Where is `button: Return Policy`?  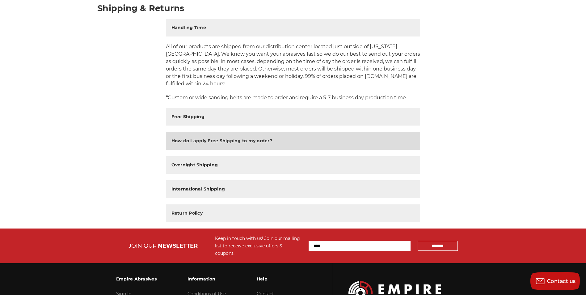
button: Return Policy is located at coordinates (293, 213).